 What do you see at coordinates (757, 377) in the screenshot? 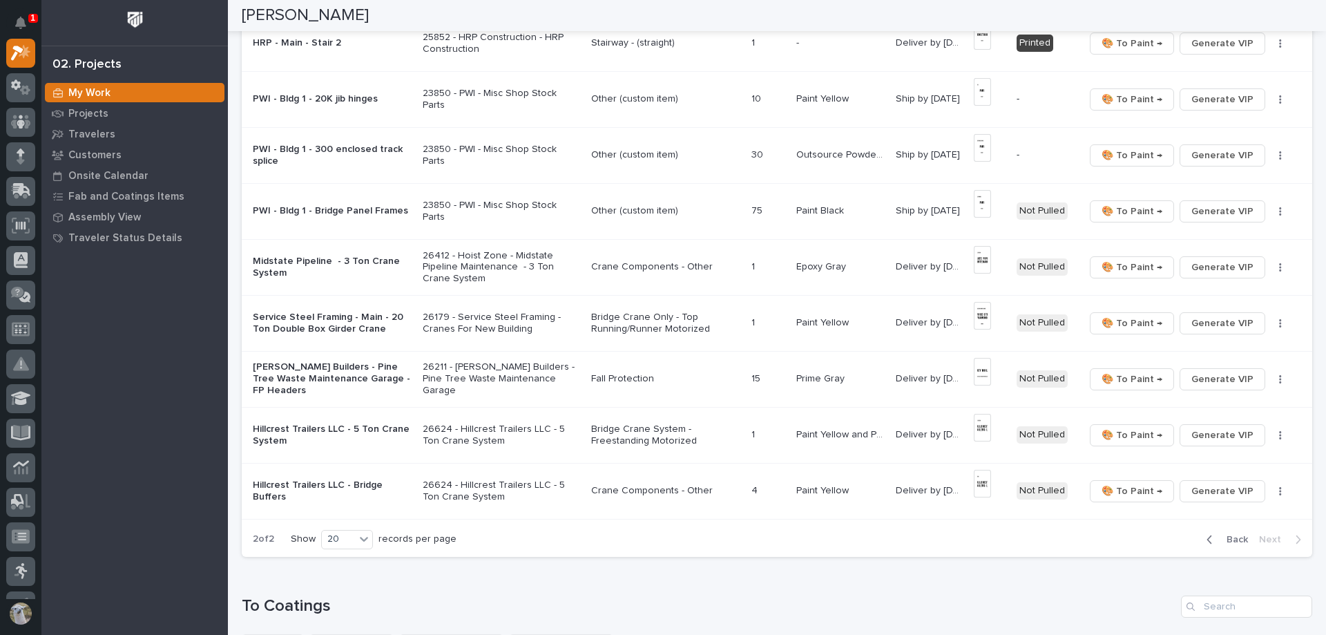
I see `p: 15` at bounding box center [757, 377].